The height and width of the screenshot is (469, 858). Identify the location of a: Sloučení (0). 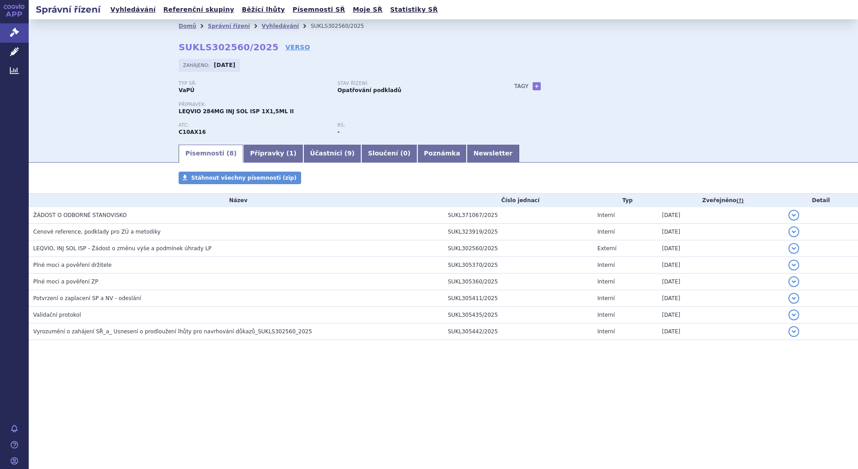
(389, 153).